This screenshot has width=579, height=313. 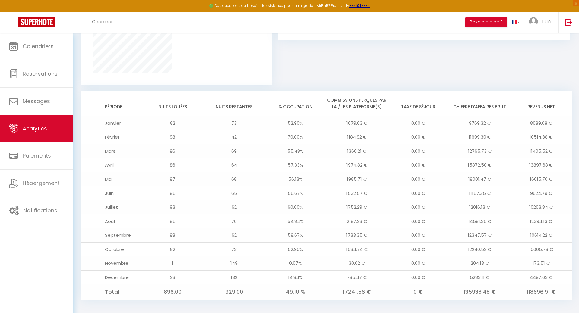 What do you see at coordinates (546, 21) in the screenshot?
I see `span: Luc` at bounding box center [546, 21].